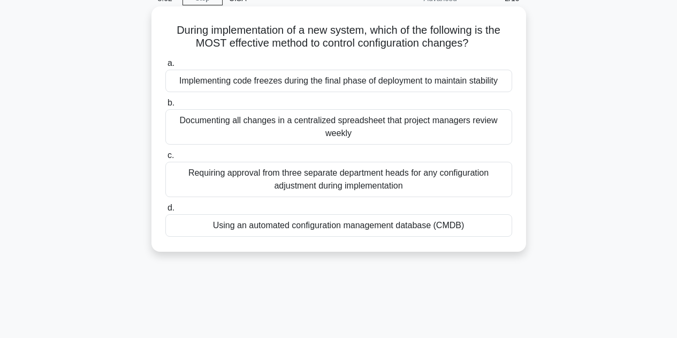 This screenshot has width=677, height=338. I want to click on h5: During implementation of a new system, which of the following is the MOST effective method to con..., so click(339, 37).